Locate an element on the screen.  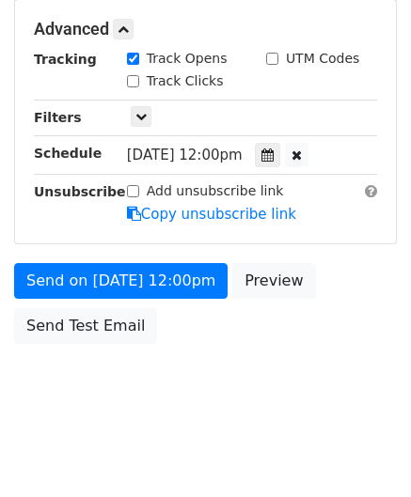
strong: Filters is located at coordinates (57, 117).